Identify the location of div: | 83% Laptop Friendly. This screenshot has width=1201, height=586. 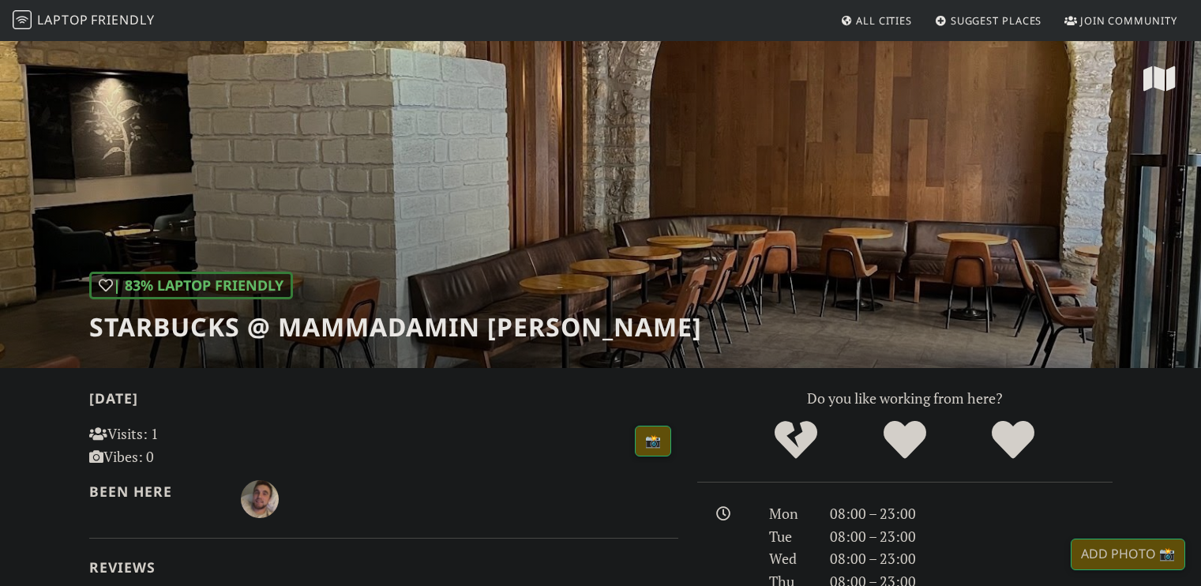
(191, 285).